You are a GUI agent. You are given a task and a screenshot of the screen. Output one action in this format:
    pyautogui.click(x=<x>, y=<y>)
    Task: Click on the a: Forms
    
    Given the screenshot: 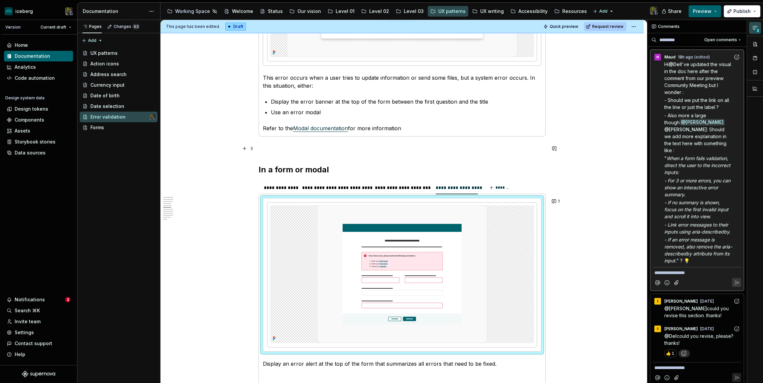 What is the action you would take?
    pyautogui.click(x=119, y=128)
    